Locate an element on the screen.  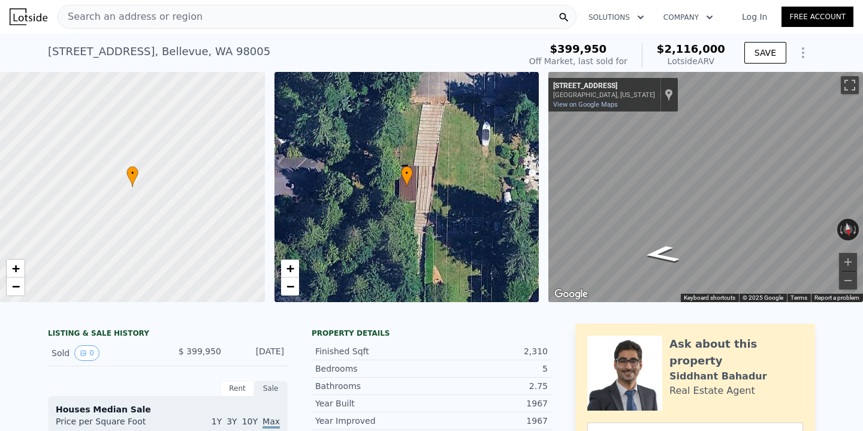
div: Bathrooms is located at coordinates (373, 386).